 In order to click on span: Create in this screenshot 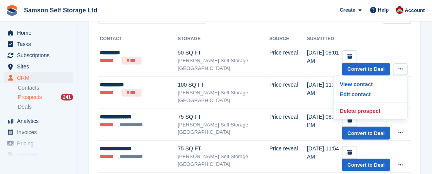, I will do `click(348, 10)`.